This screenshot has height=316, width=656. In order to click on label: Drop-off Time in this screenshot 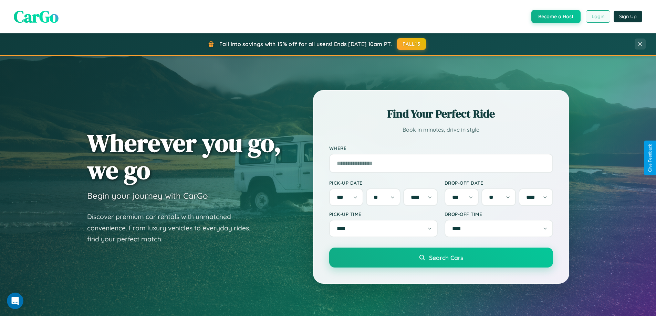, I will do `click(499, 214)`.